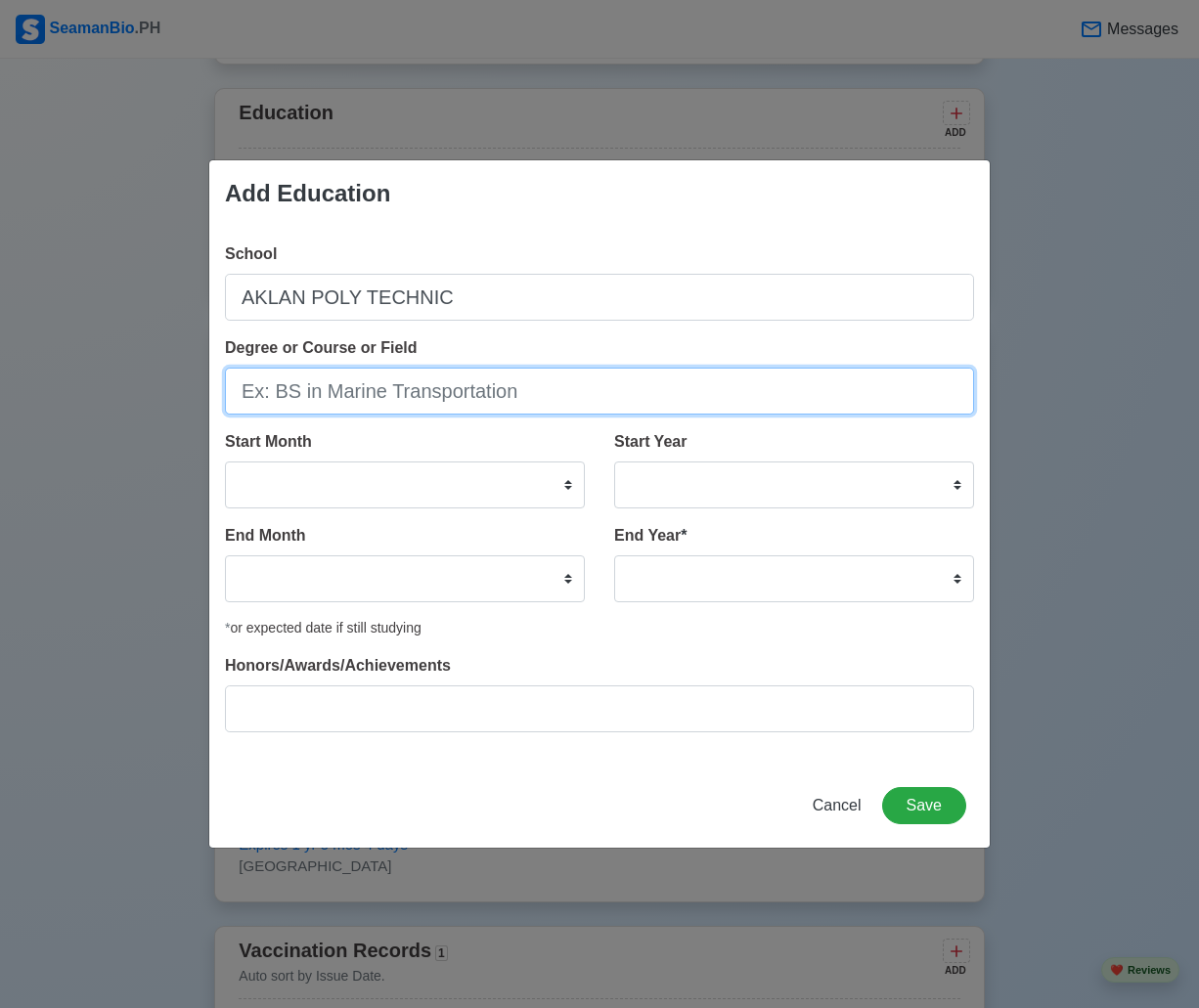 Image resolution: width=1199 pixels, height=1008 pixels. I want to click on label: Start Year, so click(651, 442).